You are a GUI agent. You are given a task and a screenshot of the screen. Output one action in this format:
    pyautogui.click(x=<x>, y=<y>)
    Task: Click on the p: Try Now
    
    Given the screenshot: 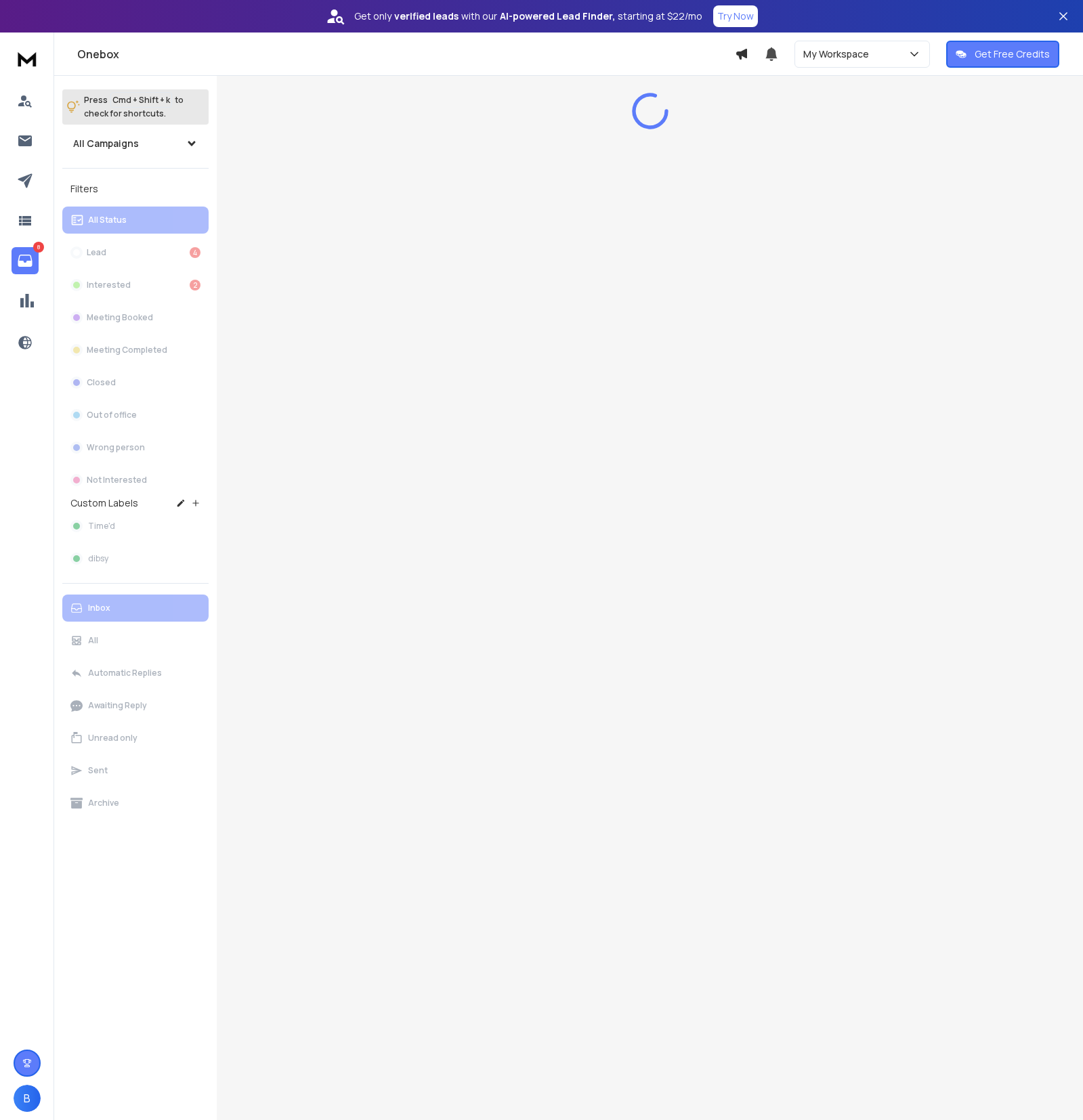 What is the action you would take?
    pyautogui.click(x=736, y=17)
    